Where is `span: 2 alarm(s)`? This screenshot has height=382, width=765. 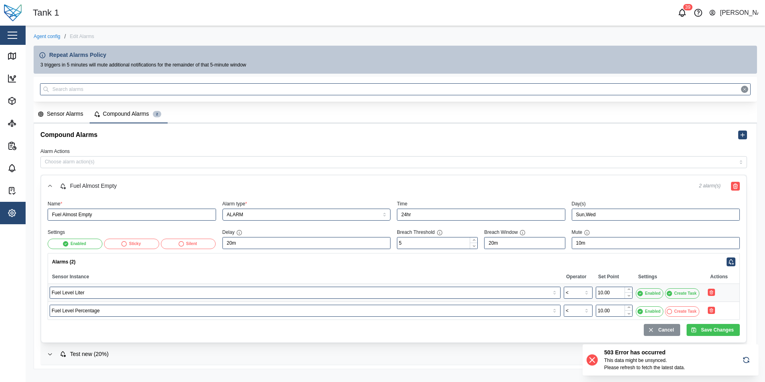 span: 2 alarm(s) is located at coordinates (710, 186).